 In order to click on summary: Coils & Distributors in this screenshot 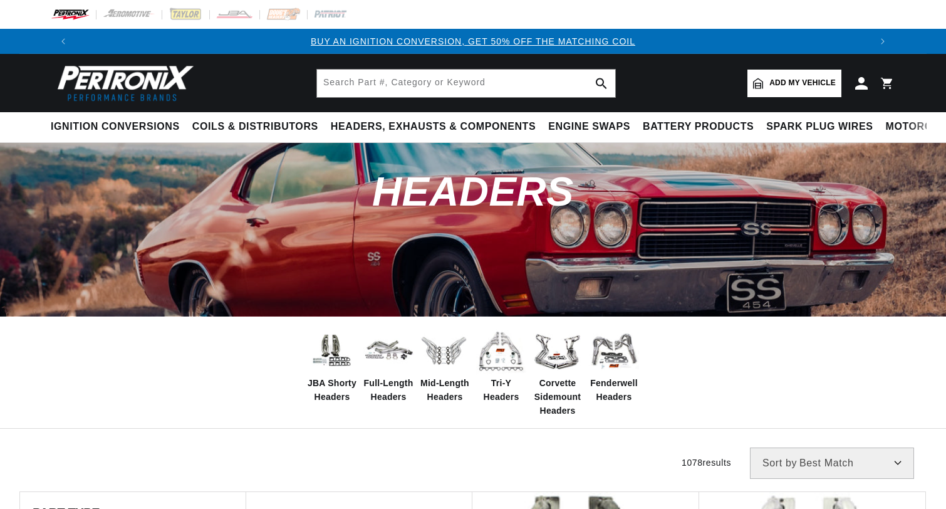, I will do `click(255, 127)`.